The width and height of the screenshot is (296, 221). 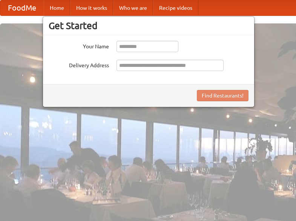 What do you see at coordinates (223, 95) in the screenshot?
I see `button: Find Restaurants!` at bounding box center [223, 95].